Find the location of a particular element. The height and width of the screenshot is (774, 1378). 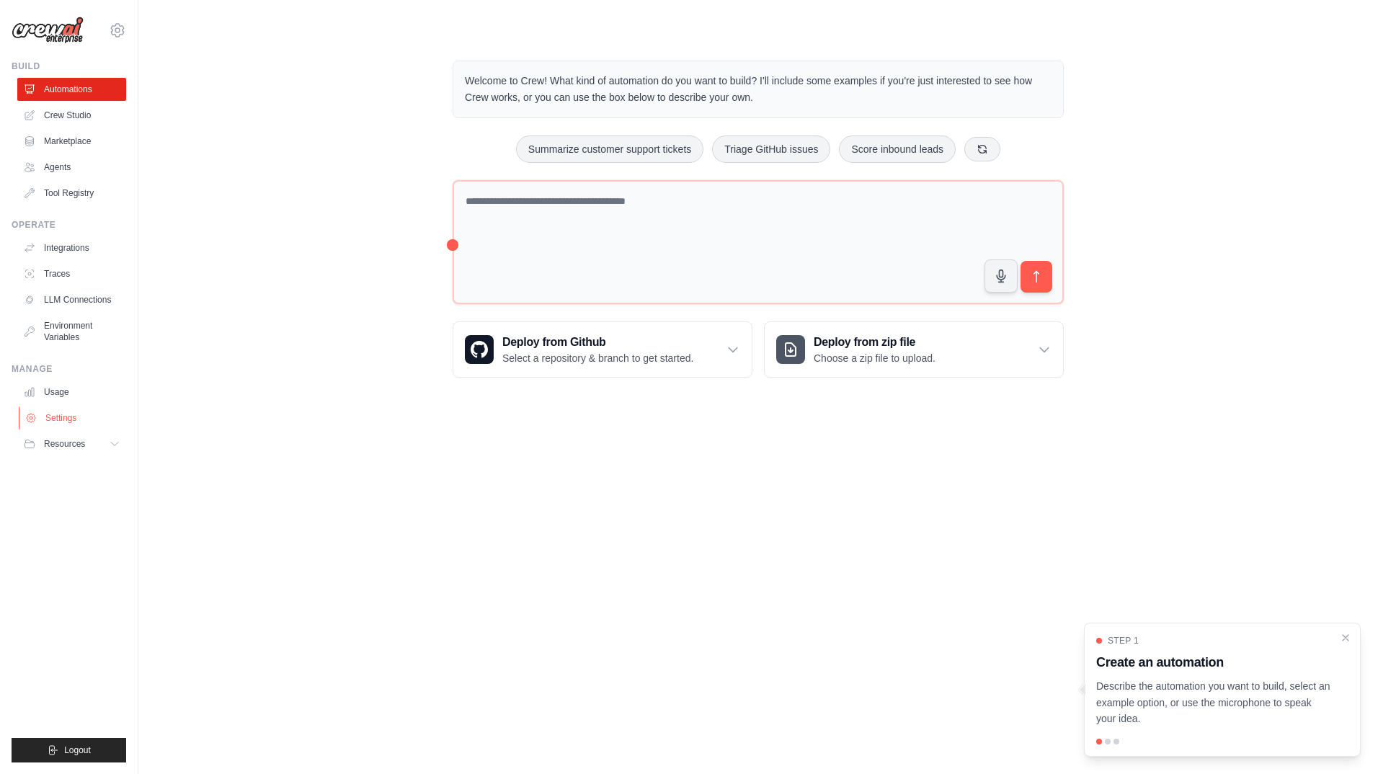

a: Tool Registry is located at coordinates (71, 193).